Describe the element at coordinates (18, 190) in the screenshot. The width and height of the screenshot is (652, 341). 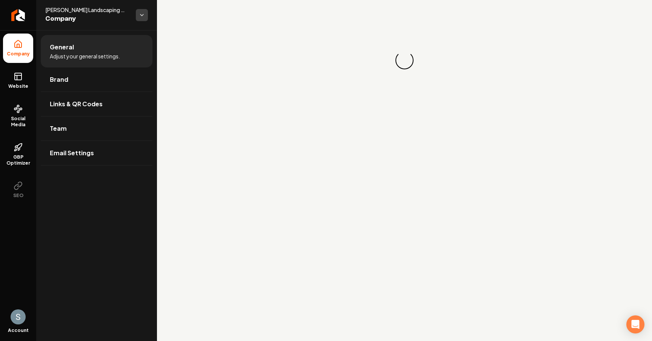
I see `button: SEO` at that location.